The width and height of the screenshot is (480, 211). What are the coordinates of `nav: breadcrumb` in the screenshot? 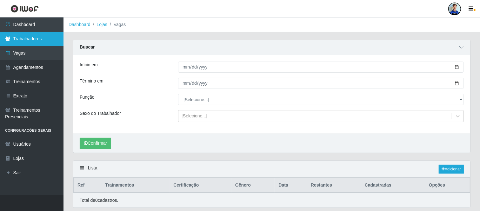 It's located at (272, 25).